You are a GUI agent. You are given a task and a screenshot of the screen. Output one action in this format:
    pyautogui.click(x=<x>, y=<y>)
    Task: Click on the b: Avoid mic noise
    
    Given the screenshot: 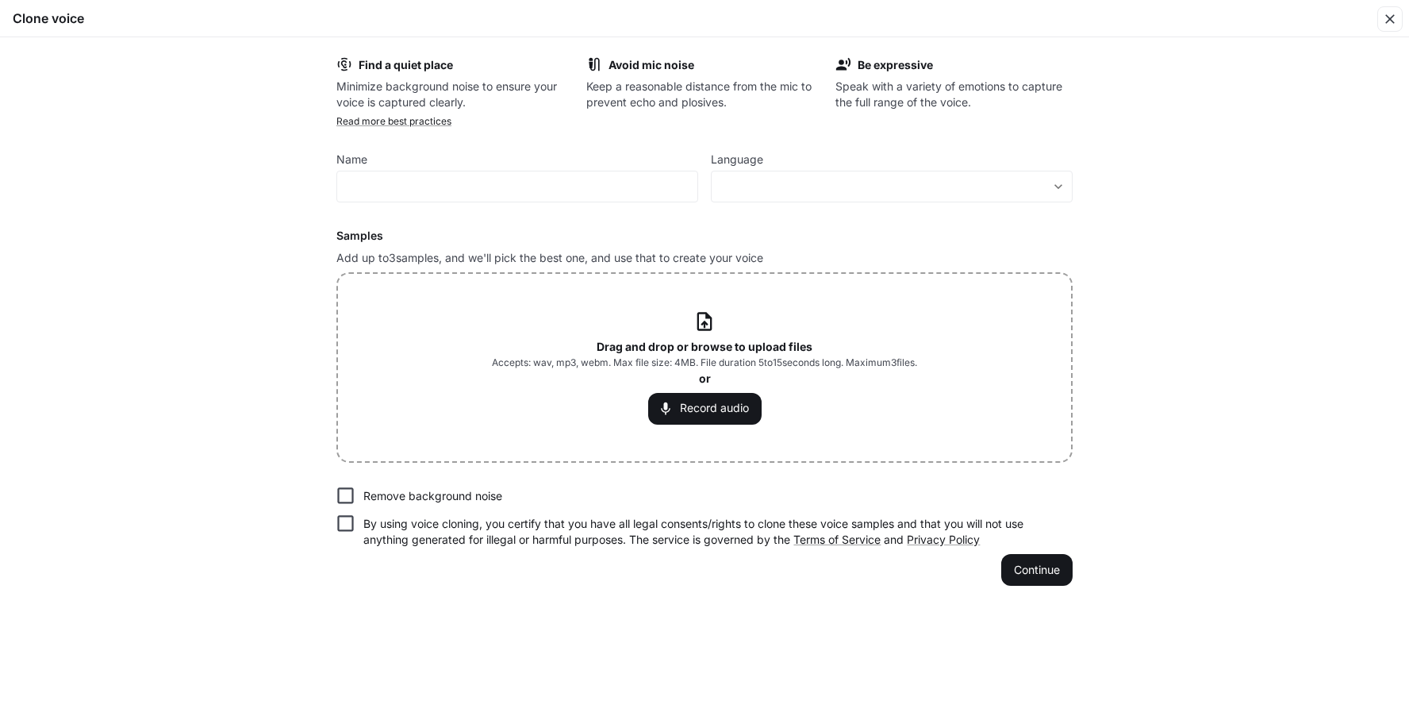 What is the action you would take?
    pyautogui.click(x=651, y=64)
    